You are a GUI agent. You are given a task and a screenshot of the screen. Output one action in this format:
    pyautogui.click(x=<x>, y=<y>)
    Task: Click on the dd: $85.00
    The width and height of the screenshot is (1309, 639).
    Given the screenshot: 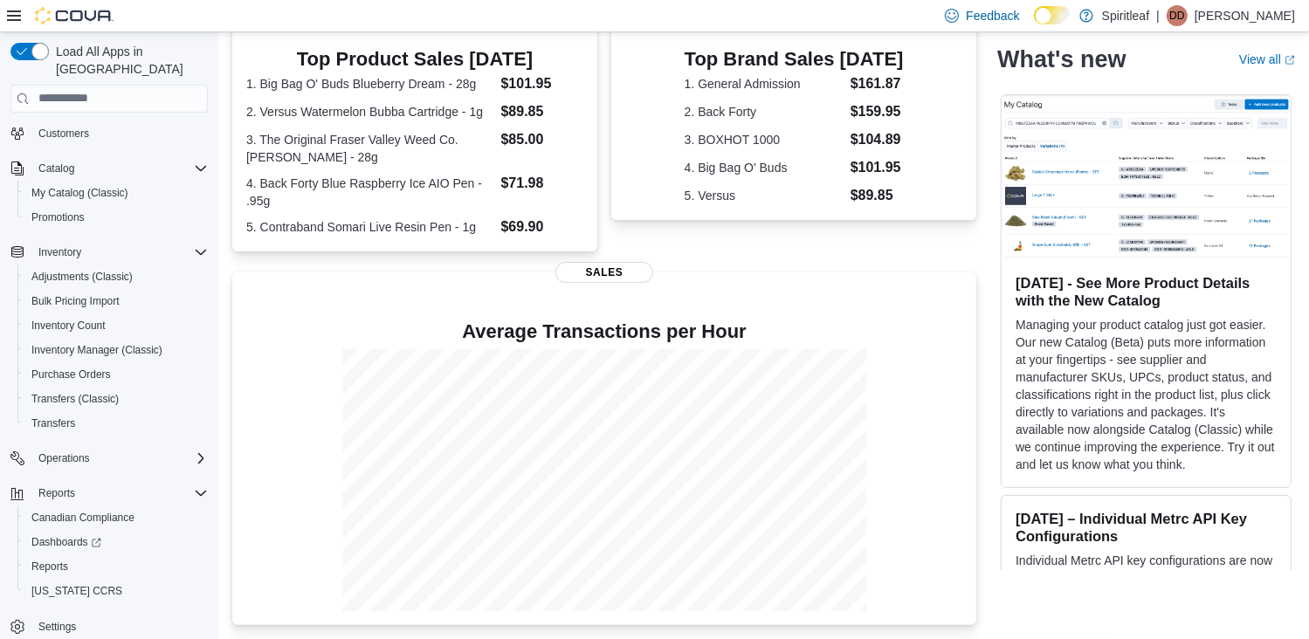 What is the action you would take?
    pyautogui.click(x=542, y=140)
    